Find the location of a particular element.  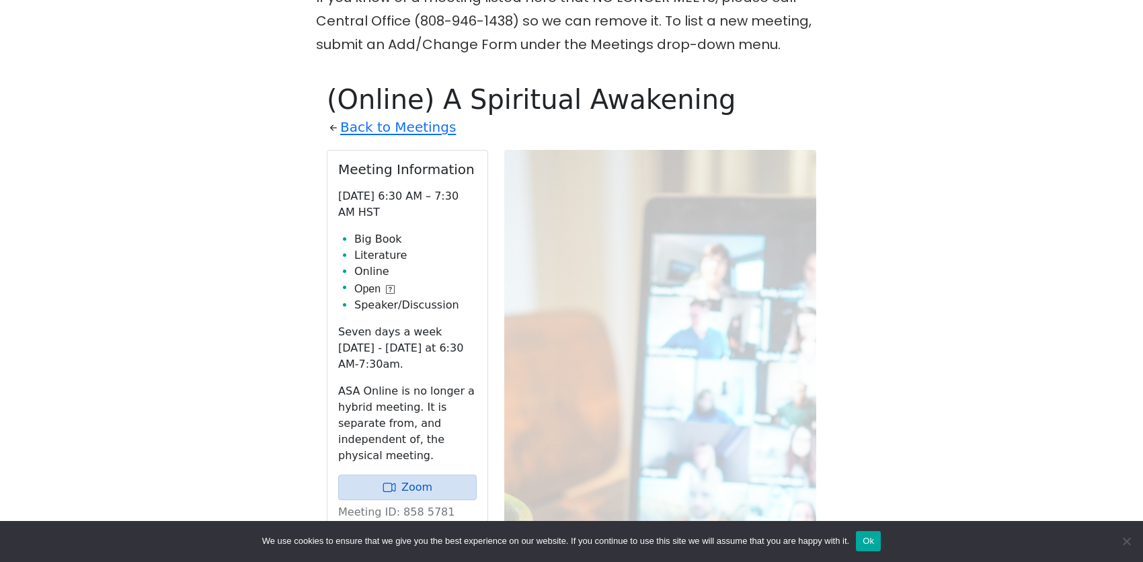

span: We use cookies to ensure that we give you the best experience on our website. If you continue to ... is located at coordinates (555, 541).